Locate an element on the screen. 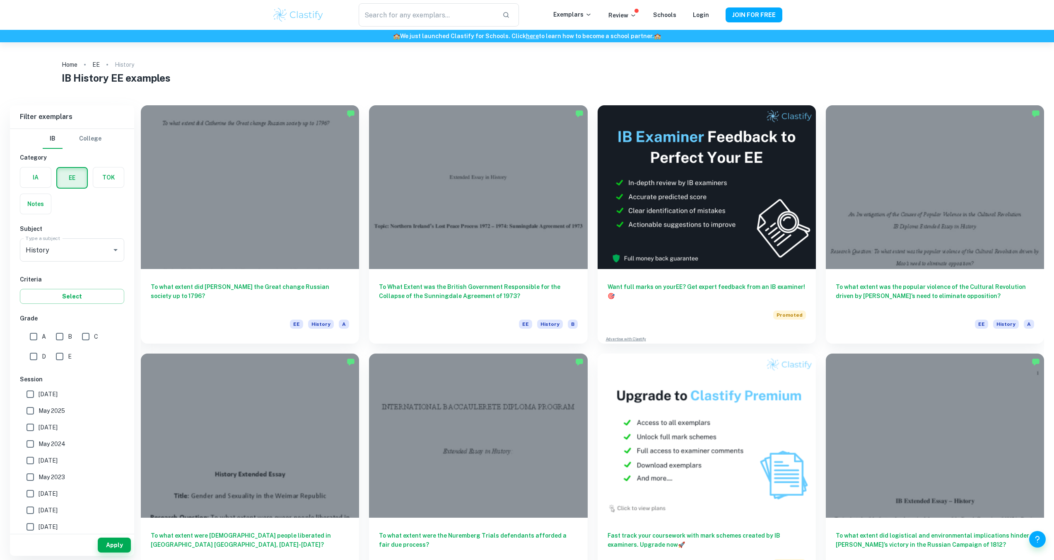 The width and height of the screenshot is (1054, 560). button: JOIN FOR FREE is located at coordinates (754, 15).